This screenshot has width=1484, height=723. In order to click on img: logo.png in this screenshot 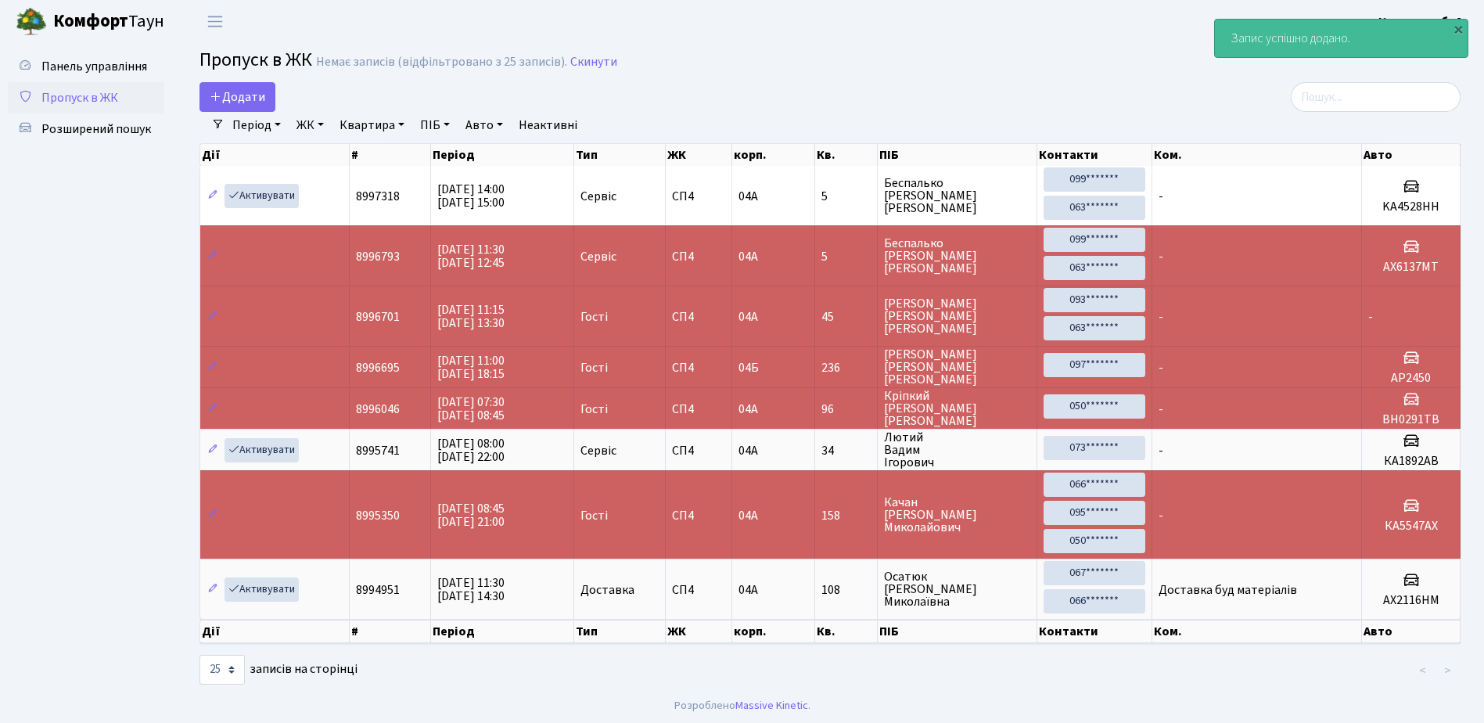, I will do `click(31, 22)`.